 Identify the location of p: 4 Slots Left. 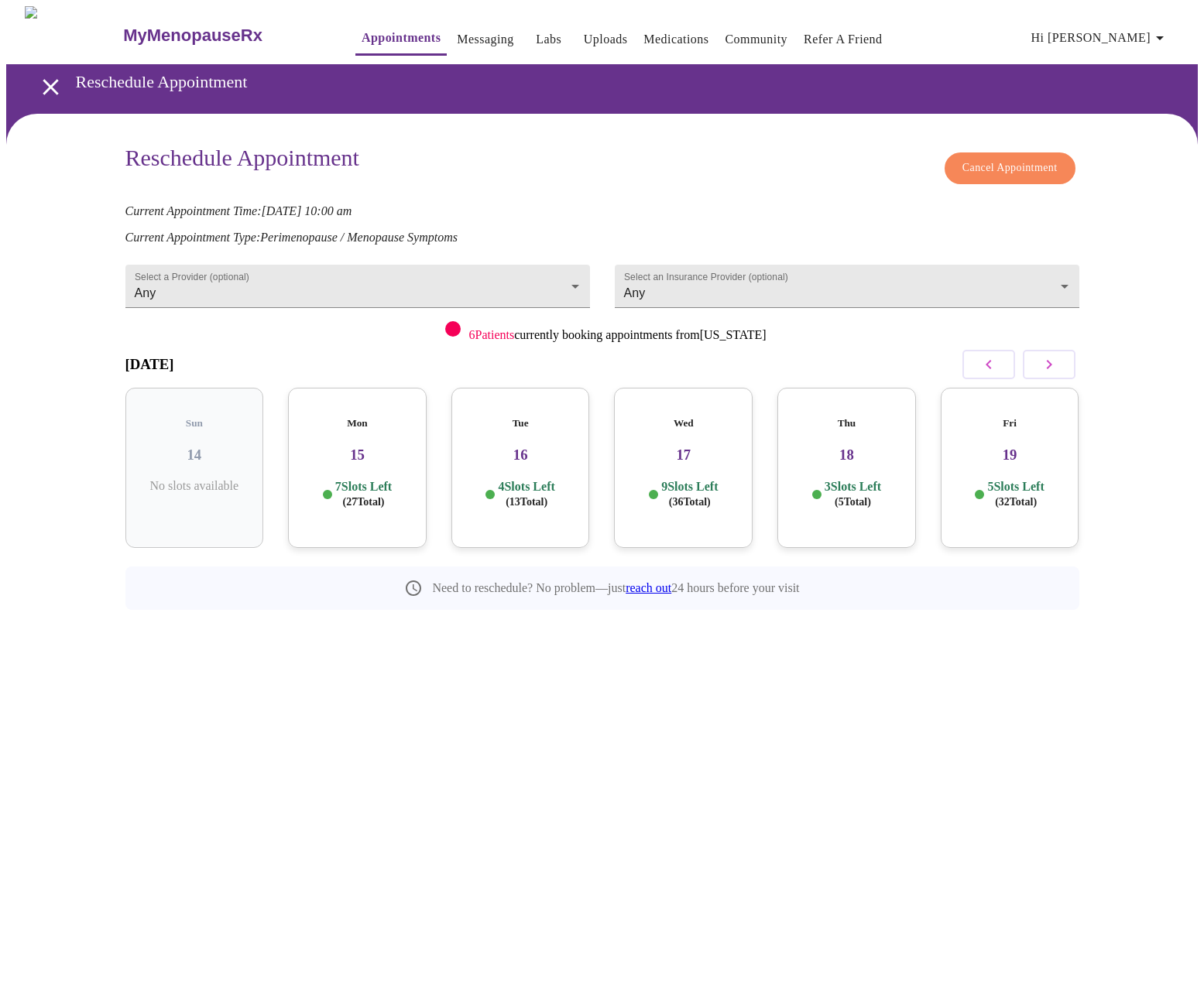
(526, 494).